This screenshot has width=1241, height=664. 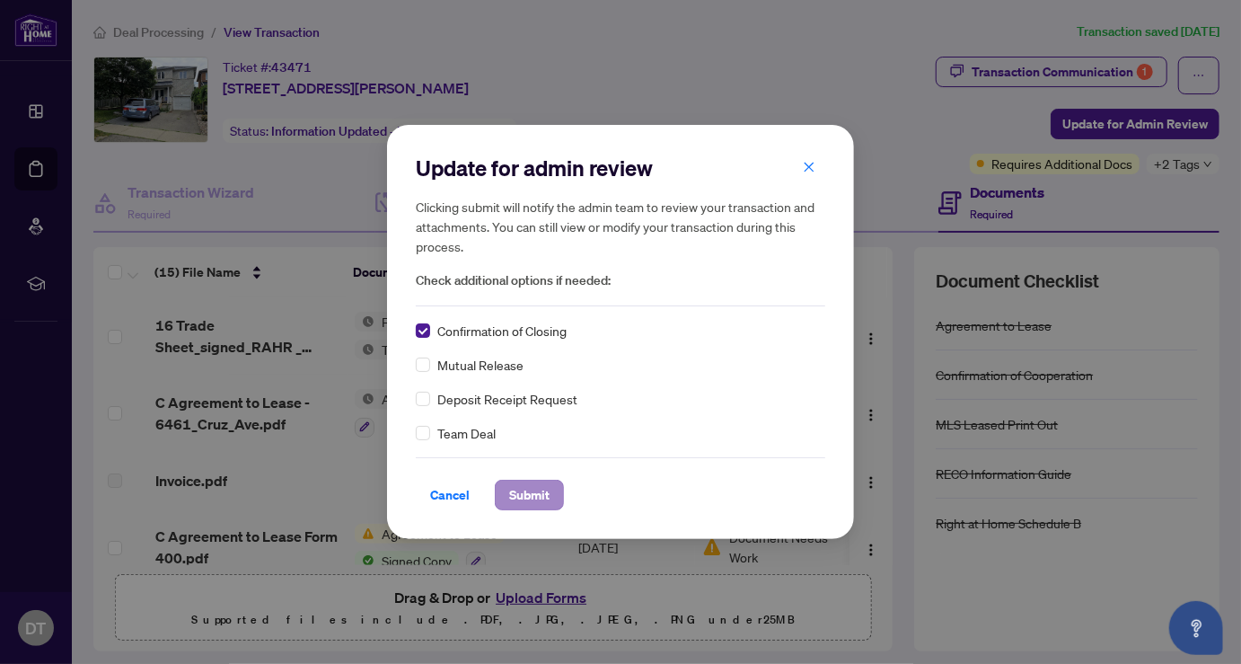 What do you see at coordinates (507, 399) in the screenshot?
I see `span: Deposit Receipt Request` at bounding box center [507, 399].